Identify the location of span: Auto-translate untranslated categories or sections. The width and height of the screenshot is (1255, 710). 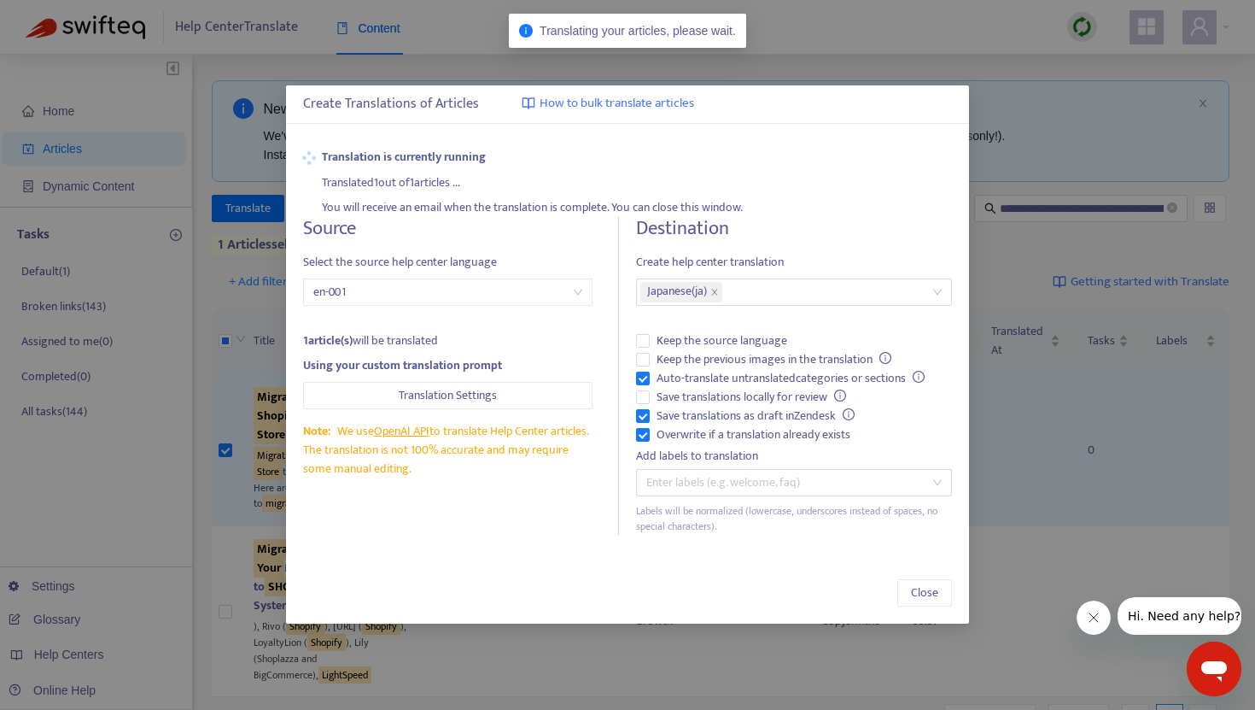
(791, 378).